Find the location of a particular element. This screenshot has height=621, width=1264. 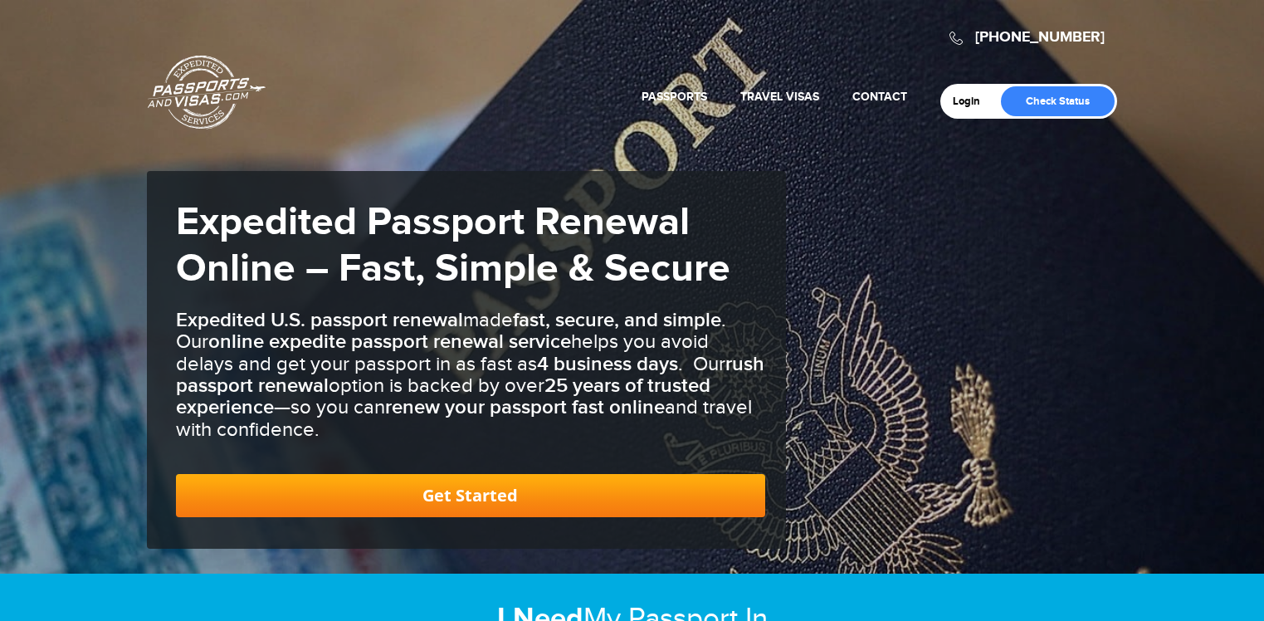

a: Check Status is located at coordinates (1057, 101).